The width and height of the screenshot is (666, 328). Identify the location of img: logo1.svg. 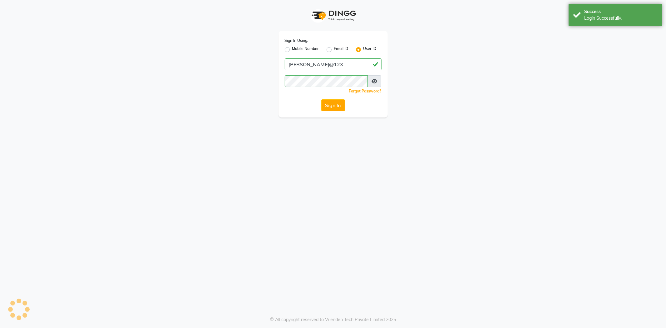
(333, 15).